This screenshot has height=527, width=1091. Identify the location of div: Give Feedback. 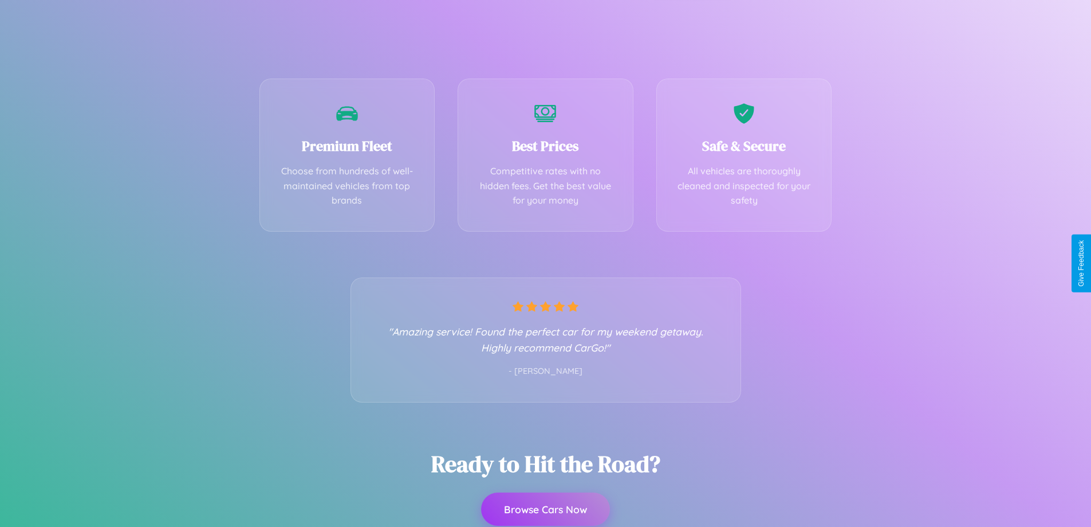
(1082, 263).